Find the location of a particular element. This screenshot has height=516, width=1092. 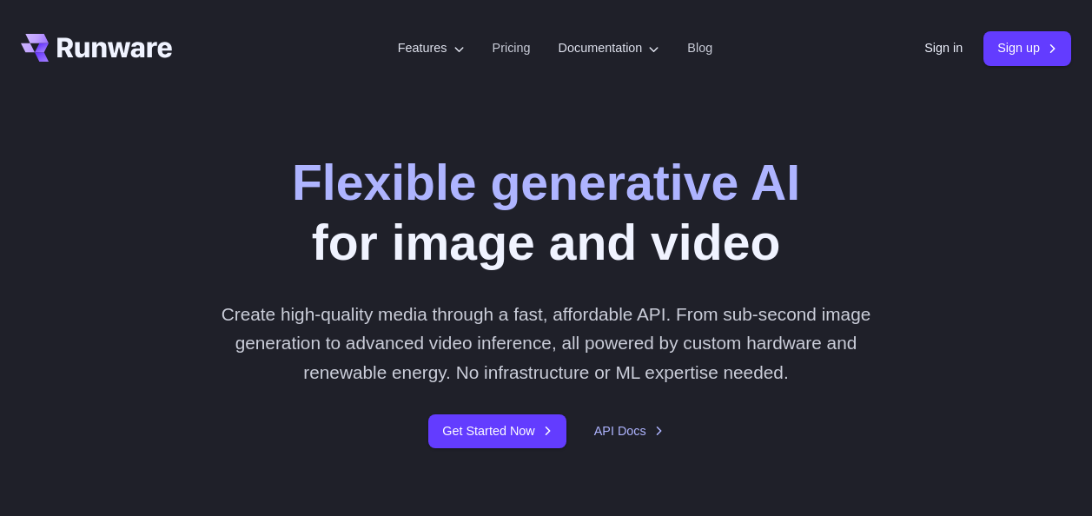

a: Blog is located at coordinates (699, 48).